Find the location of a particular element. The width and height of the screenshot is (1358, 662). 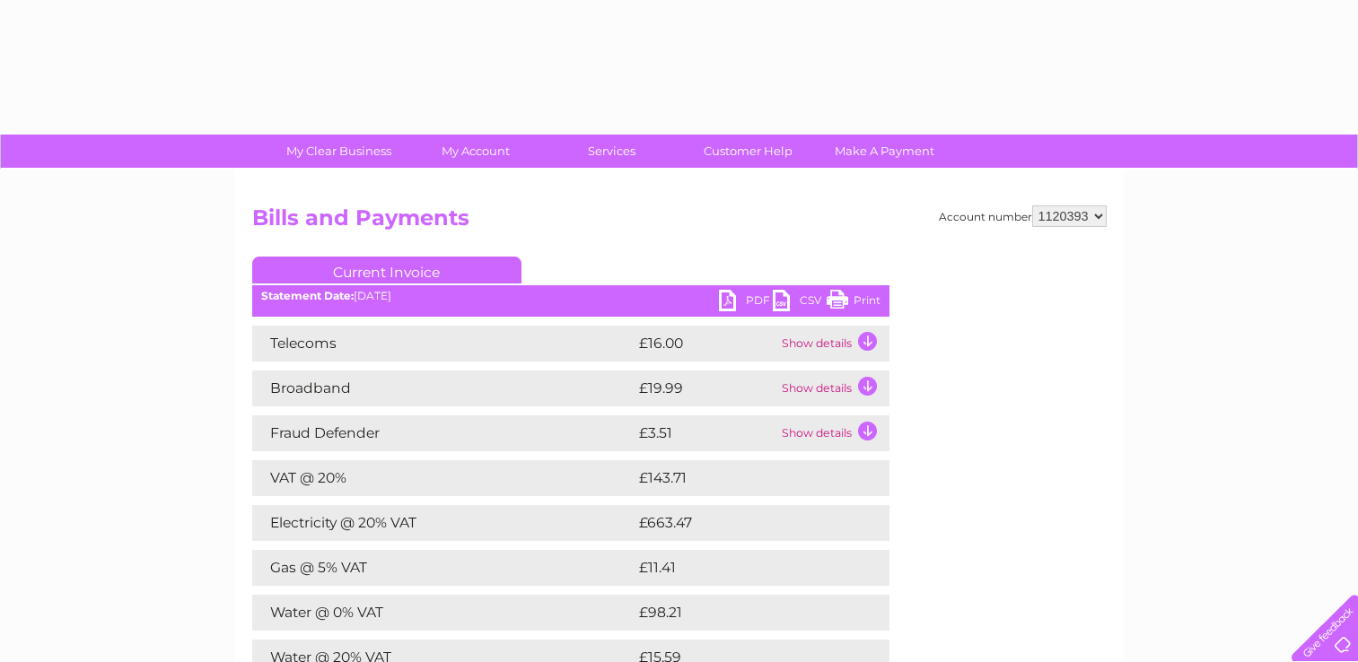

a: Services is located at coordinates (611, 151).